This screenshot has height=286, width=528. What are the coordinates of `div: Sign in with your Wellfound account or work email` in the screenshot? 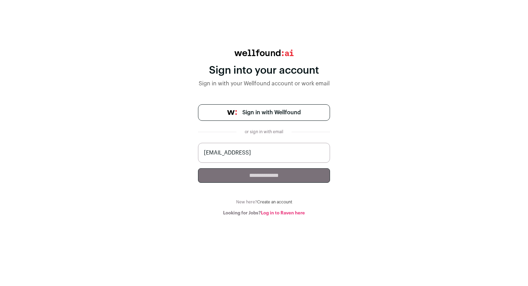 It's located at (264, 84).